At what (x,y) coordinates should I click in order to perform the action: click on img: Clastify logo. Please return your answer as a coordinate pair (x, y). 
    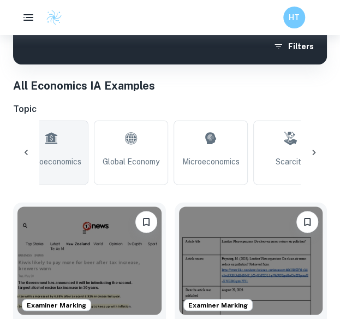
    Looking at the image, I should click on (54, 17).